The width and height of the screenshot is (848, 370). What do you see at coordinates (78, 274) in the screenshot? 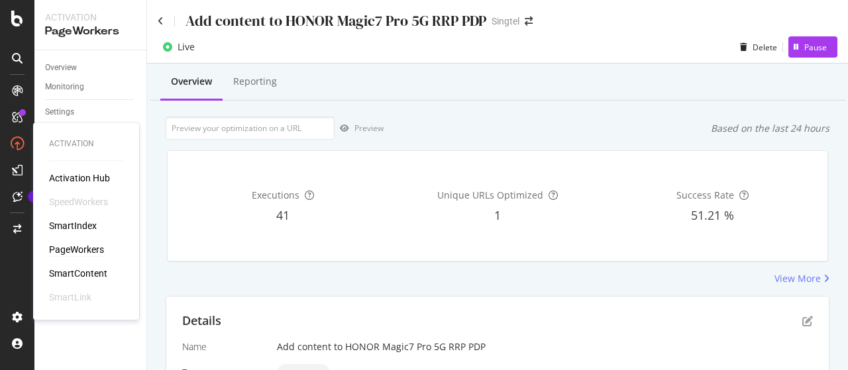
I see `div: SmartContent` at bounding box center [78, 274].